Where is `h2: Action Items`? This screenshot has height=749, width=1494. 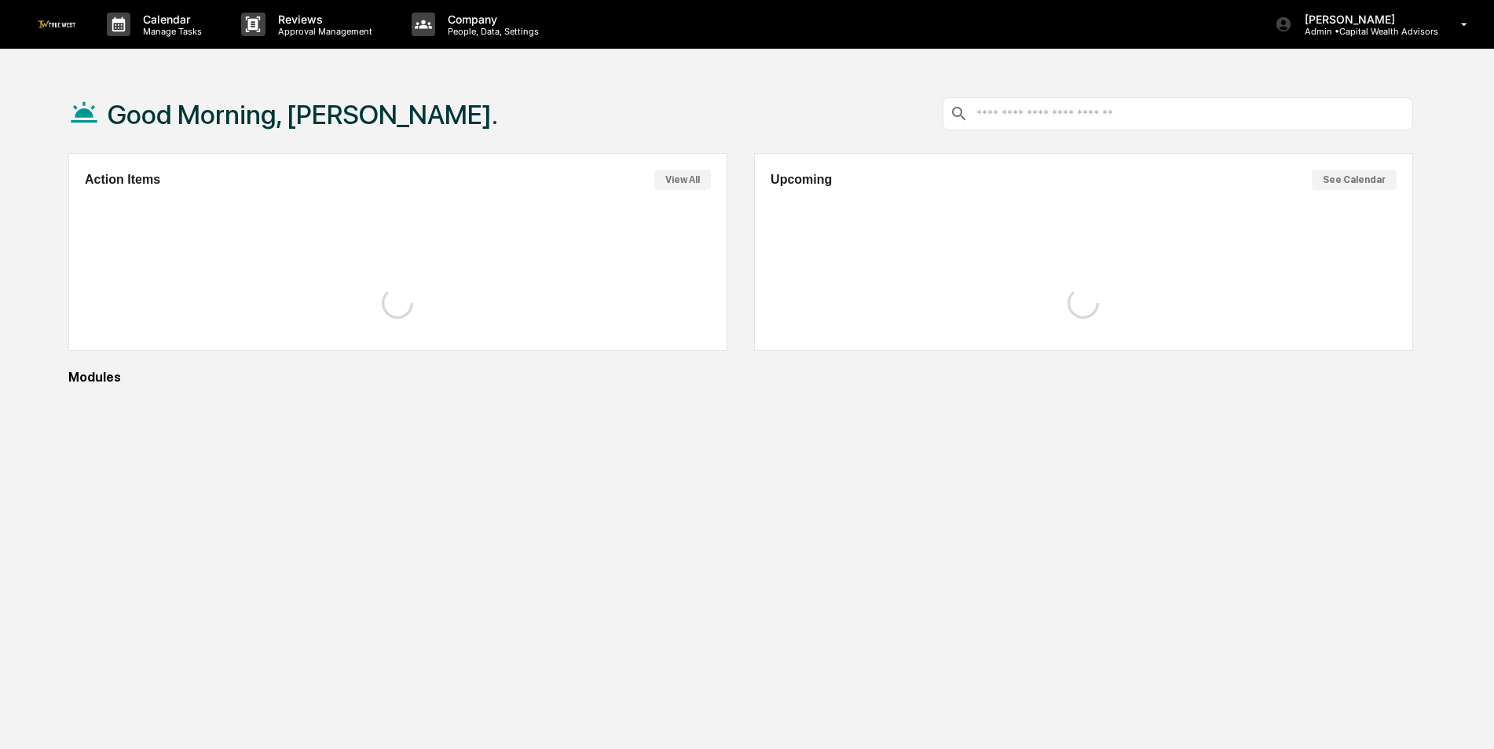 h2: Action Items is located at coordinates (122, 180).